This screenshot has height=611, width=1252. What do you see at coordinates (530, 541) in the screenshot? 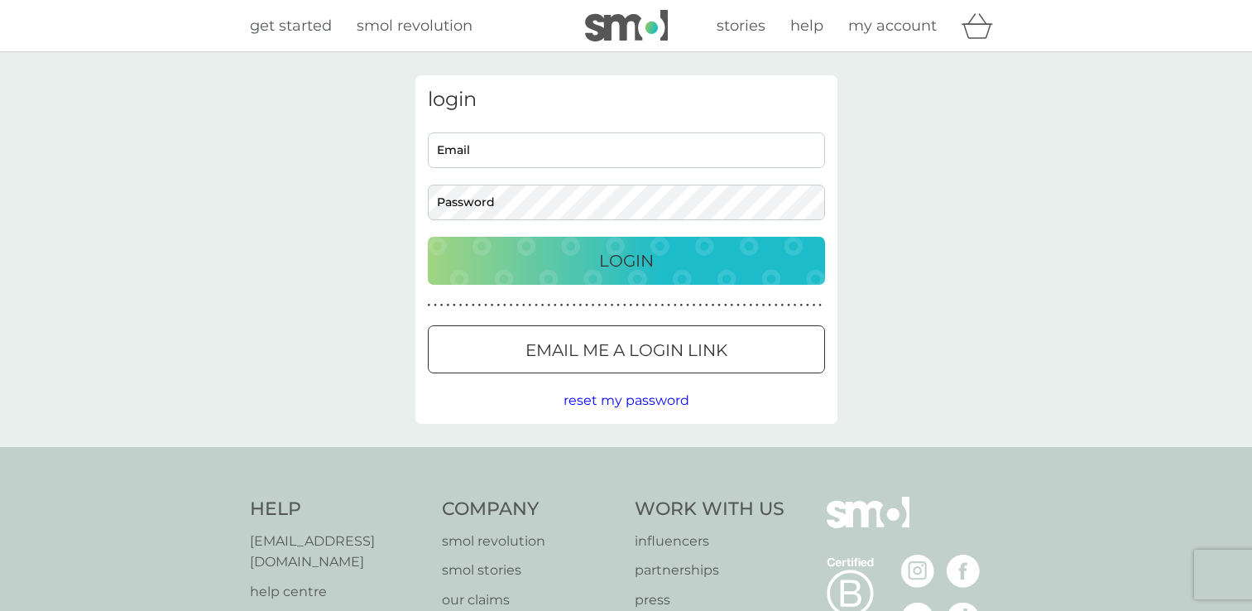
I see `p: smol revolution` at bounding box center [530, 541].